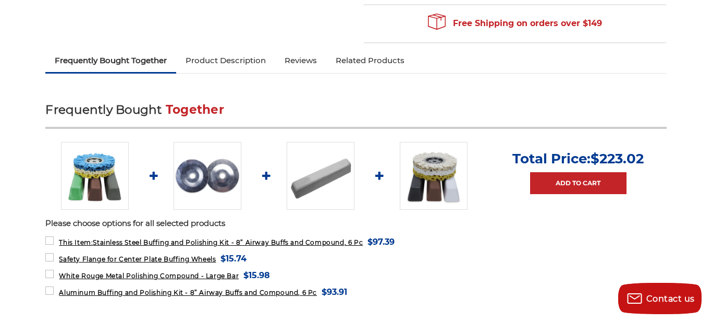 This screenshot has height=322, width=712. Describe the element at coordinates (617, 158) in the screenshot. I see `span: $223.02` at that location.